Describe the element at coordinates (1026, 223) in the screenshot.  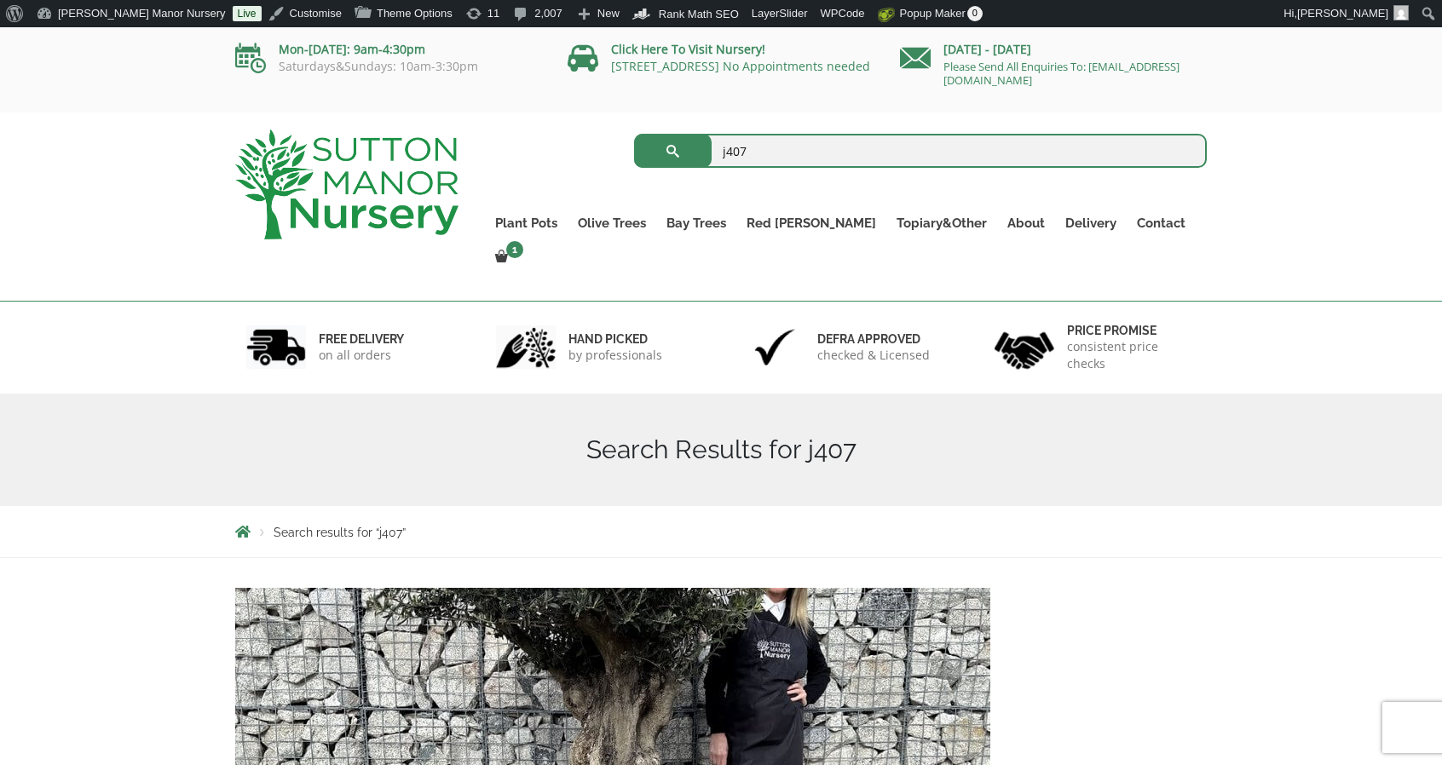
I see `a: About` at that location.